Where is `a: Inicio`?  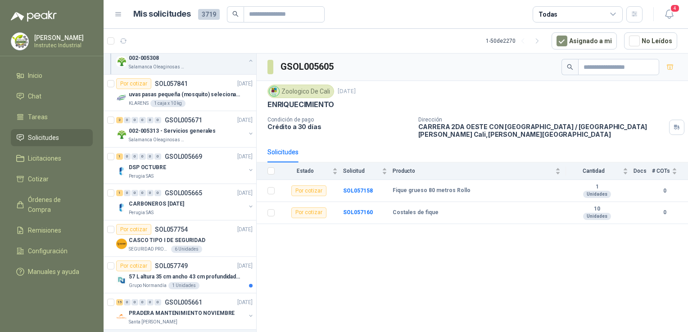 a: Inicio is located at coordinates (52, 76).